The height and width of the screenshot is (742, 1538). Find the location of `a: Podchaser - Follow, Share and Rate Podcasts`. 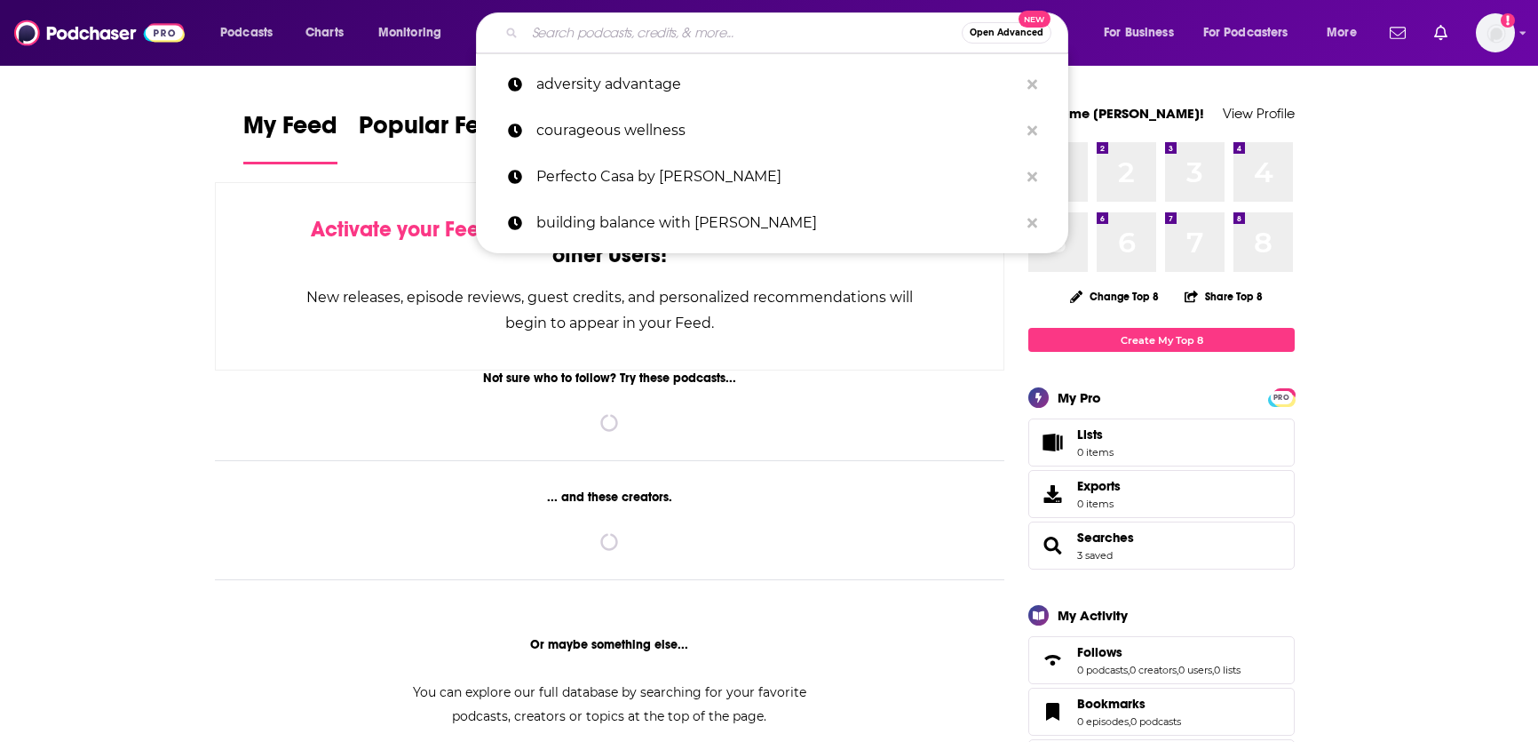

a: Podchaser - Follow, Share and Rate Podcasts is located at coordinates (99, 33).